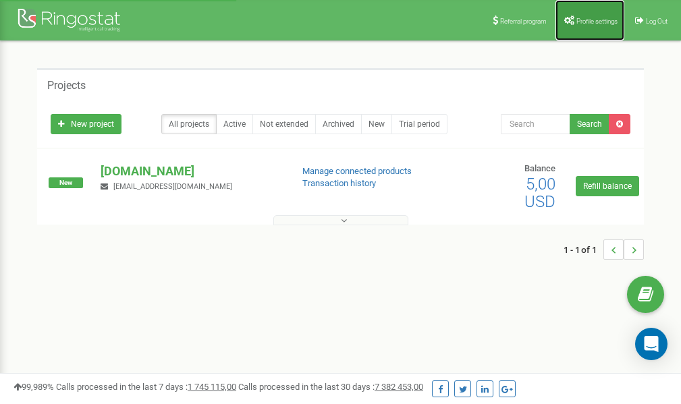  What do you see at coordinates (657, 21) in the screenshot?
I see `span: Log Out` at bounding box center [657, 21].